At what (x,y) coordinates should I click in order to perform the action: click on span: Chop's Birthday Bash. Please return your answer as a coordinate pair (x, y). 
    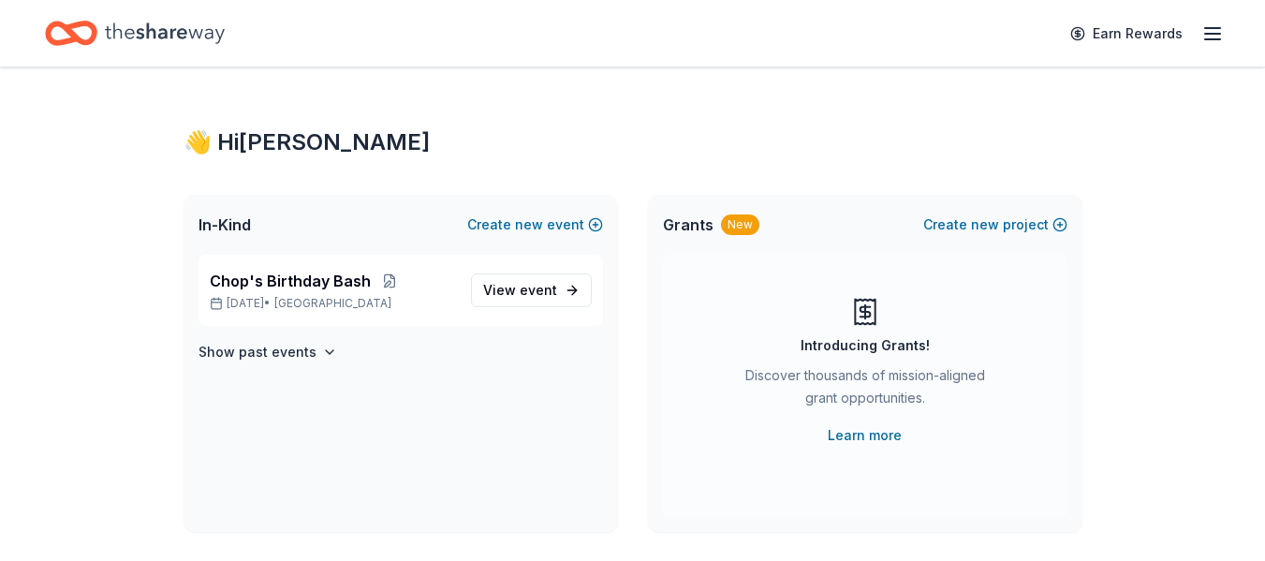
    Looking at the image, I should click on (290, 281).